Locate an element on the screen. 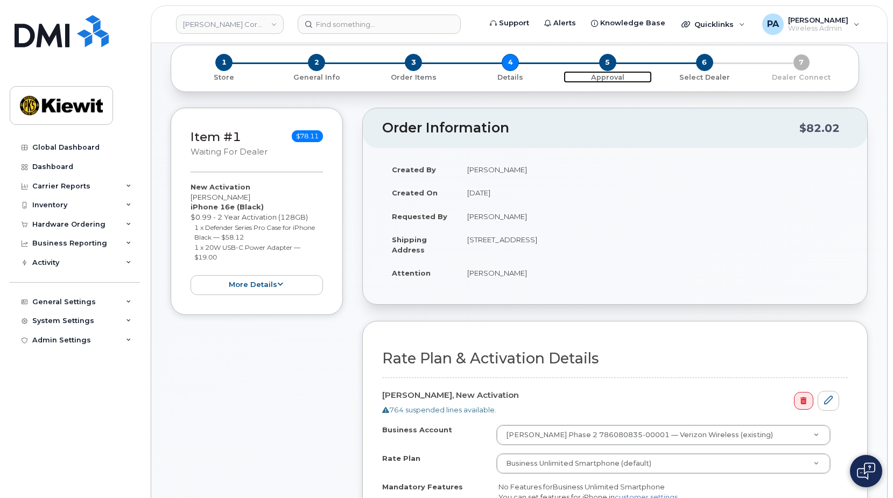 This screenshot has width=893, height=498. strong: iPhone 16e (Black) is located at coordinates (227, 207).